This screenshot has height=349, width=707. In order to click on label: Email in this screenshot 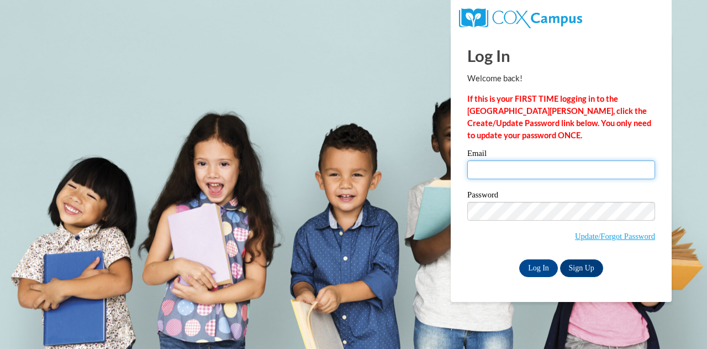, I will do `click(561, 155)`.